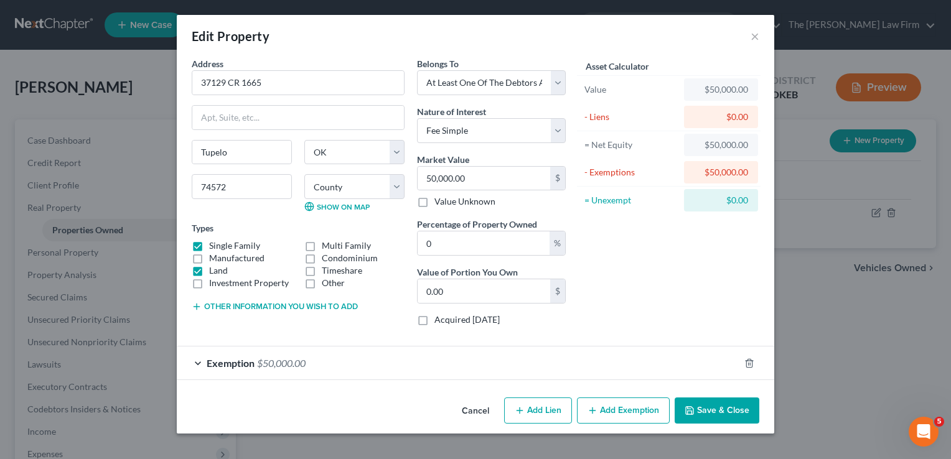  What do you see at coordinates (465, 202) in the screenshot?
I see `label: Value Unknown` at bounding box center [465, 202].